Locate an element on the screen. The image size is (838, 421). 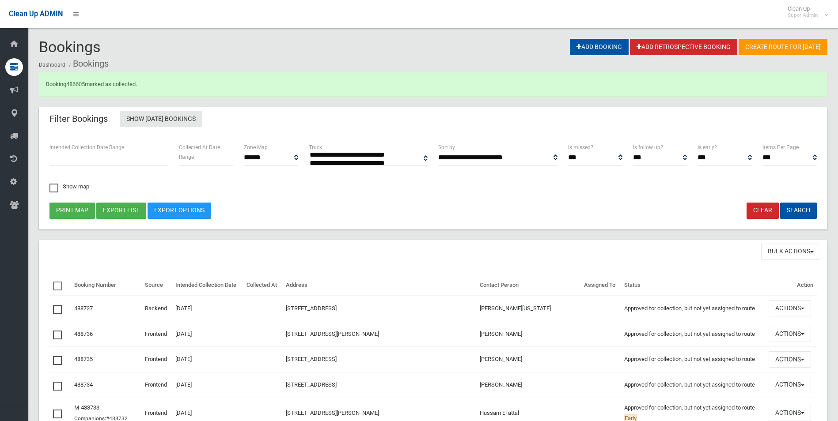
a: 488737 is located at coordinates (83, 308).